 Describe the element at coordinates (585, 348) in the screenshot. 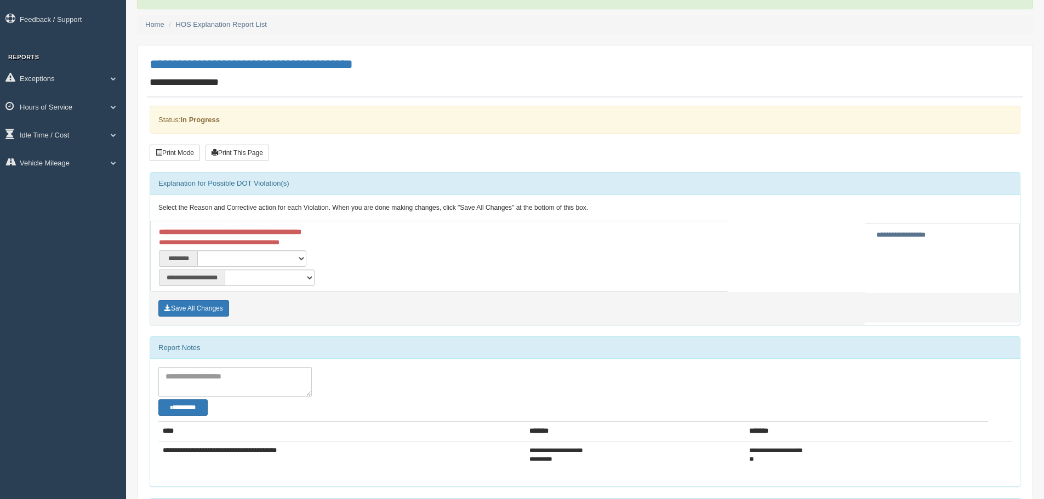

I see `div: Report Notes` at that location.